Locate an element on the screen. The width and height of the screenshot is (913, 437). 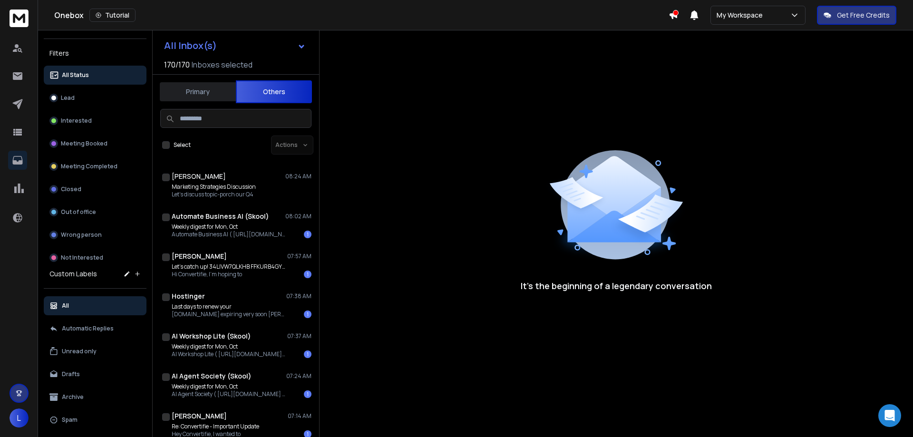
p: 07:38 AM is located at coordinates (299, 296).